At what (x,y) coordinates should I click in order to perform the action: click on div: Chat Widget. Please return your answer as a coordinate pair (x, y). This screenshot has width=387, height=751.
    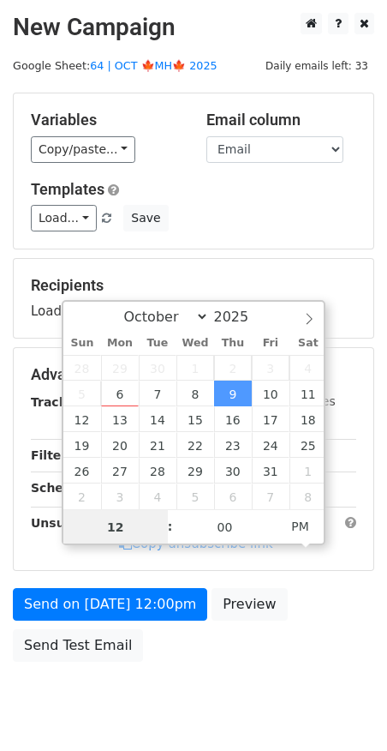
    Looking at the image, I should click on (345, 710).